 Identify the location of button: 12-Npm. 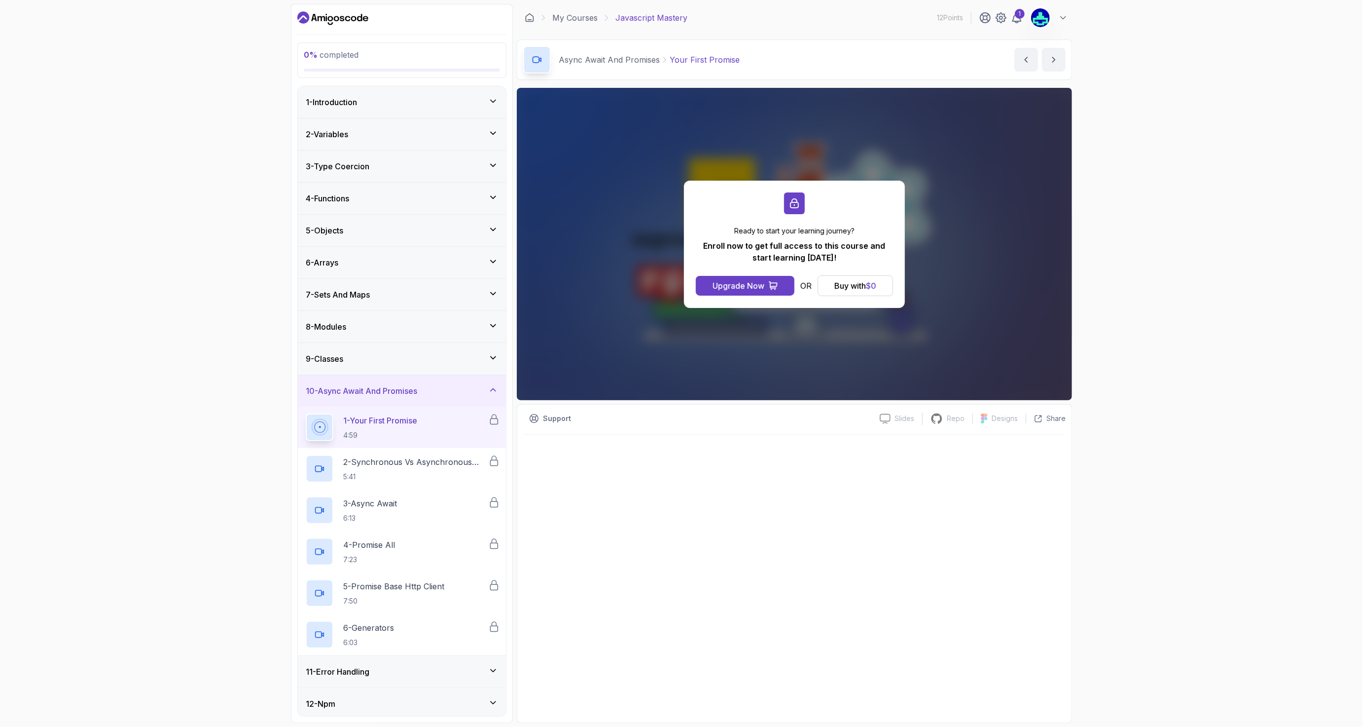
(402, 703).